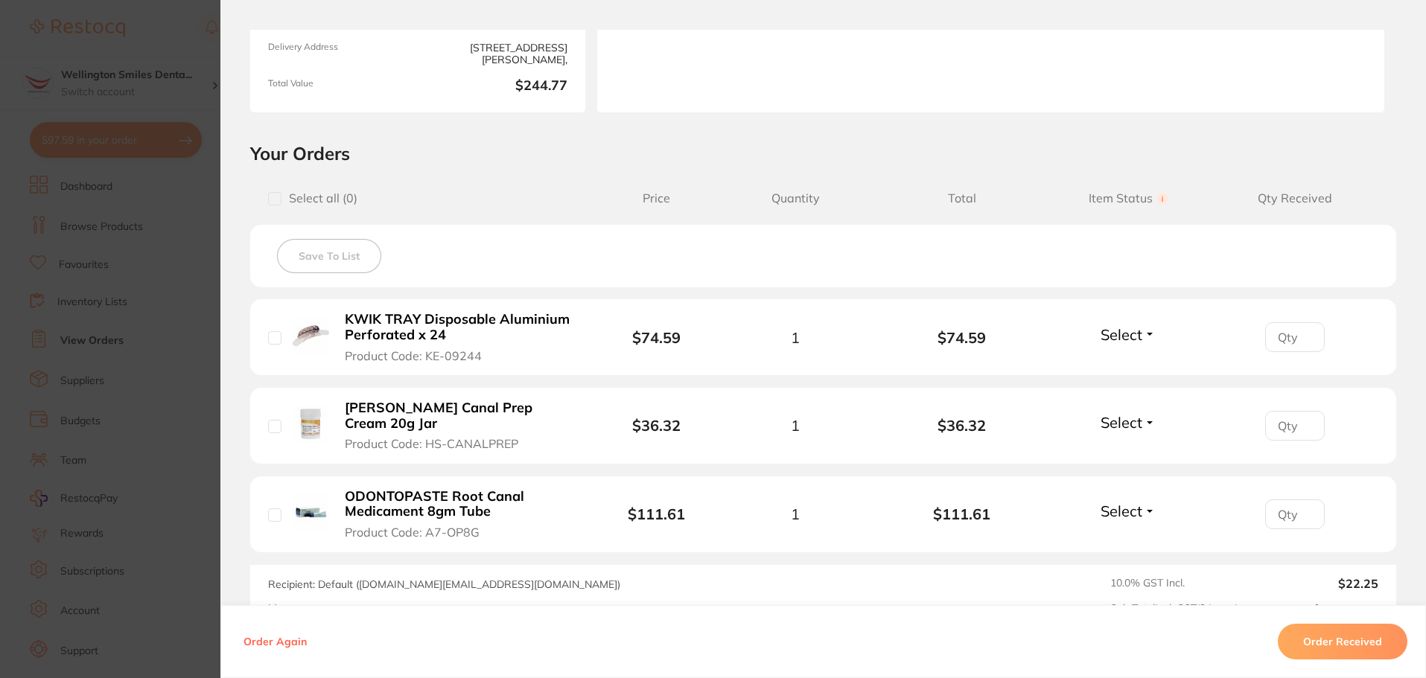  I want to click on button: Order Received, so click(1343, 642).